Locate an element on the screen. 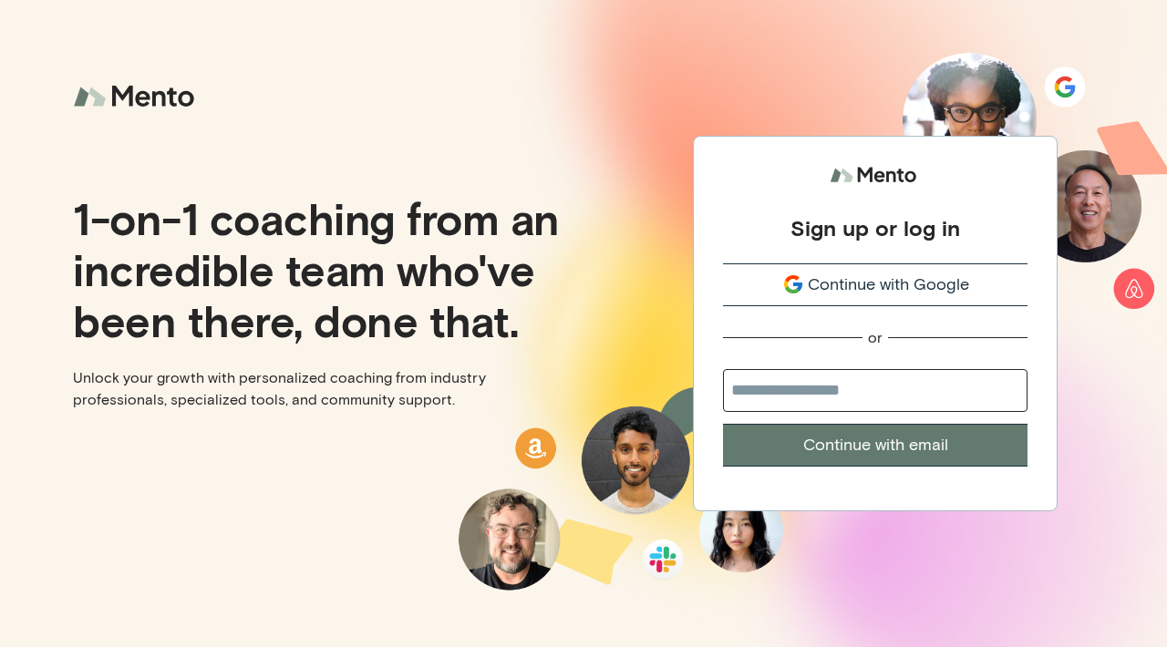 The height and width of the screenshot is (647, 1167). button: Continue with Google is located at coordinates (875, 284).